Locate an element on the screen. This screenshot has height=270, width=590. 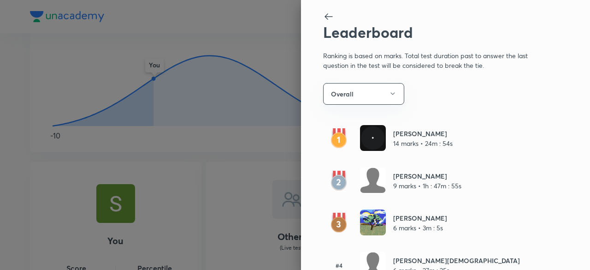
button: Overall is located at coordinates (364, 94).